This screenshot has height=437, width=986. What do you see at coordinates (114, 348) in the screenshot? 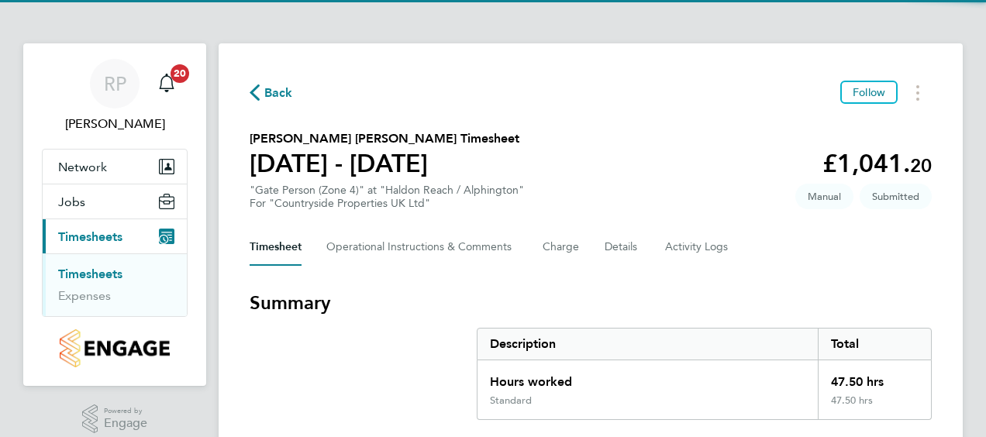
I see `img: countryside-properties-logo-retina.png` at bounding box center [114, 348].